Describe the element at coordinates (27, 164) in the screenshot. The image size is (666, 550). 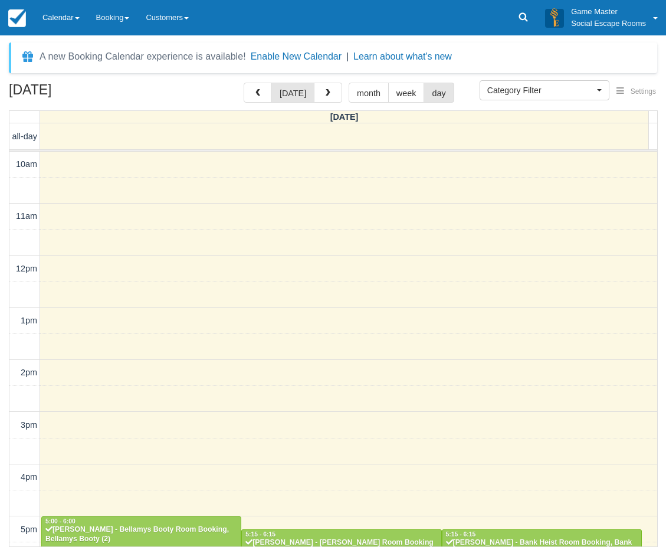
I see `span: 10am` at that location.